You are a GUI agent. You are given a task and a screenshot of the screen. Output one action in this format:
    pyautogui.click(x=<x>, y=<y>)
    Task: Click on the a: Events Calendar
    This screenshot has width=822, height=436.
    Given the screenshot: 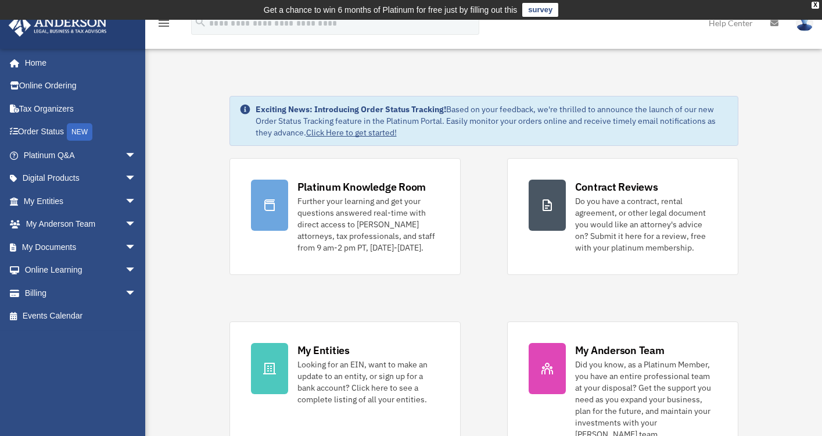 What is the action you would take?
    pyautogui.click(x=81, y=316)
    